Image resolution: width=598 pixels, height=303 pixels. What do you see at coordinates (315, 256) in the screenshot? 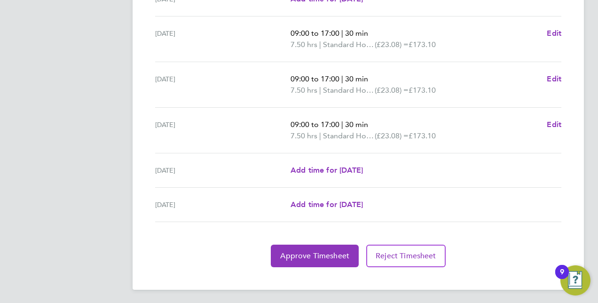
I see `button: Approve Timesheet` at bounding box center [315, 256].